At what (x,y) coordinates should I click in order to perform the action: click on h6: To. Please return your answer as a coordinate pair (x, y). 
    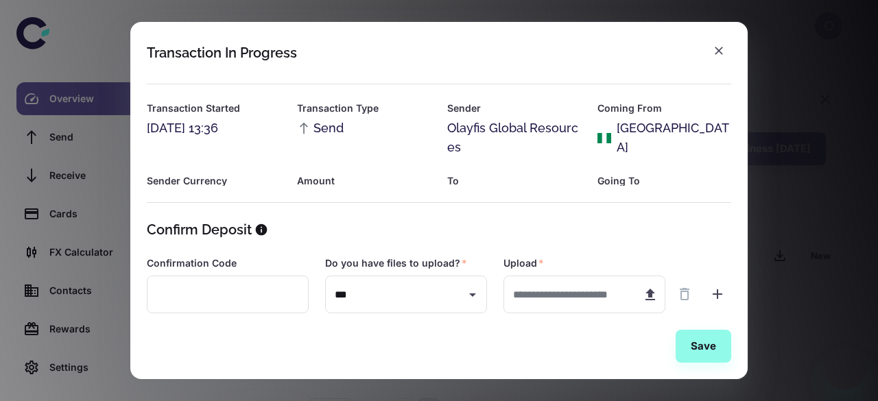
    Looking at the image, I should click on (514, 181).